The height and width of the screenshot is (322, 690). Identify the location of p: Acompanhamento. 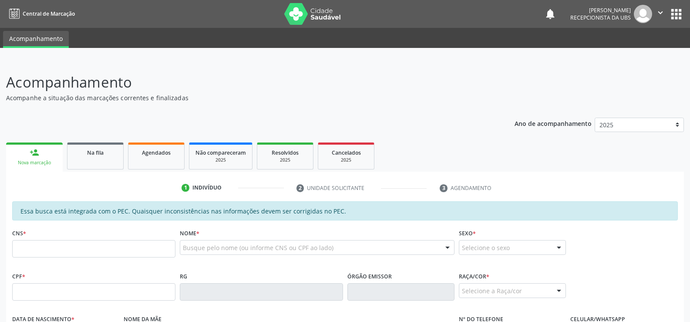
(243, 82).